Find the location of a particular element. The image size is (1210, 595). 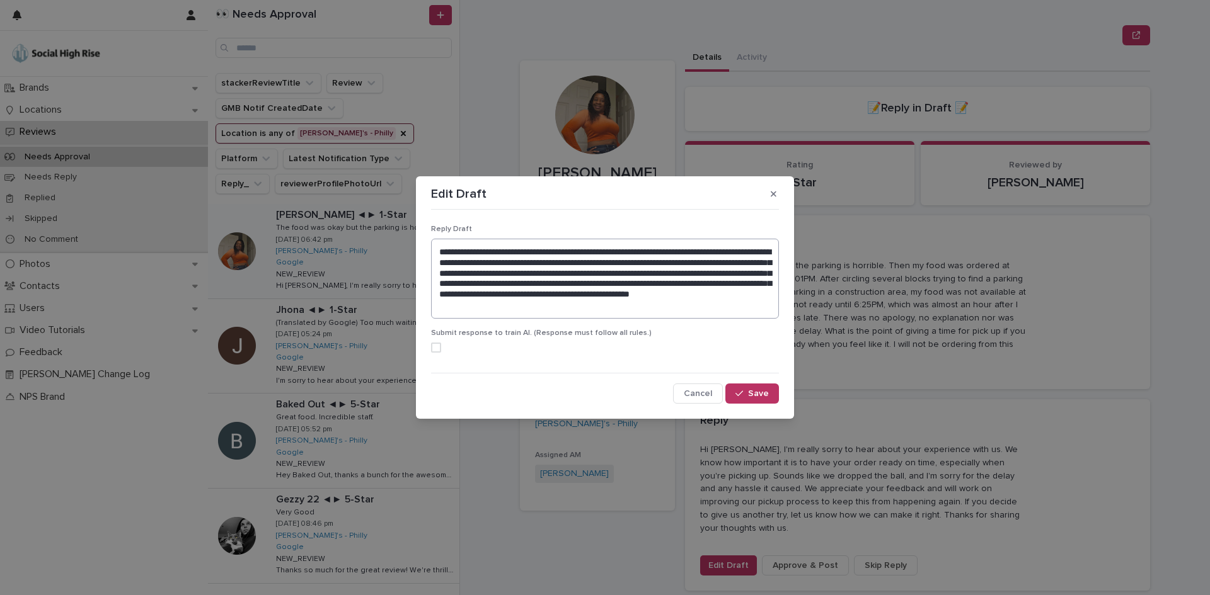

span: Cancel is located at coordinates (698, 394).